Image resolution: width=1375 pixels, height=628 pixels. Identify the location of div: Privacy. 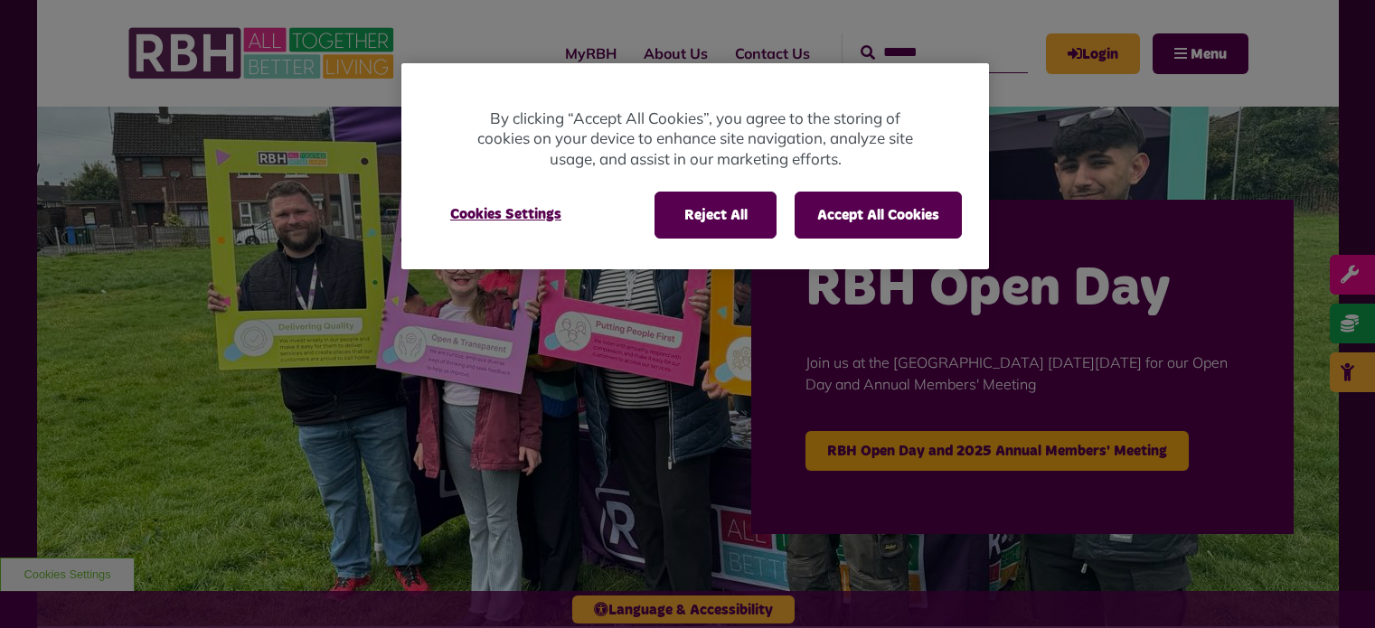
(695, 166).